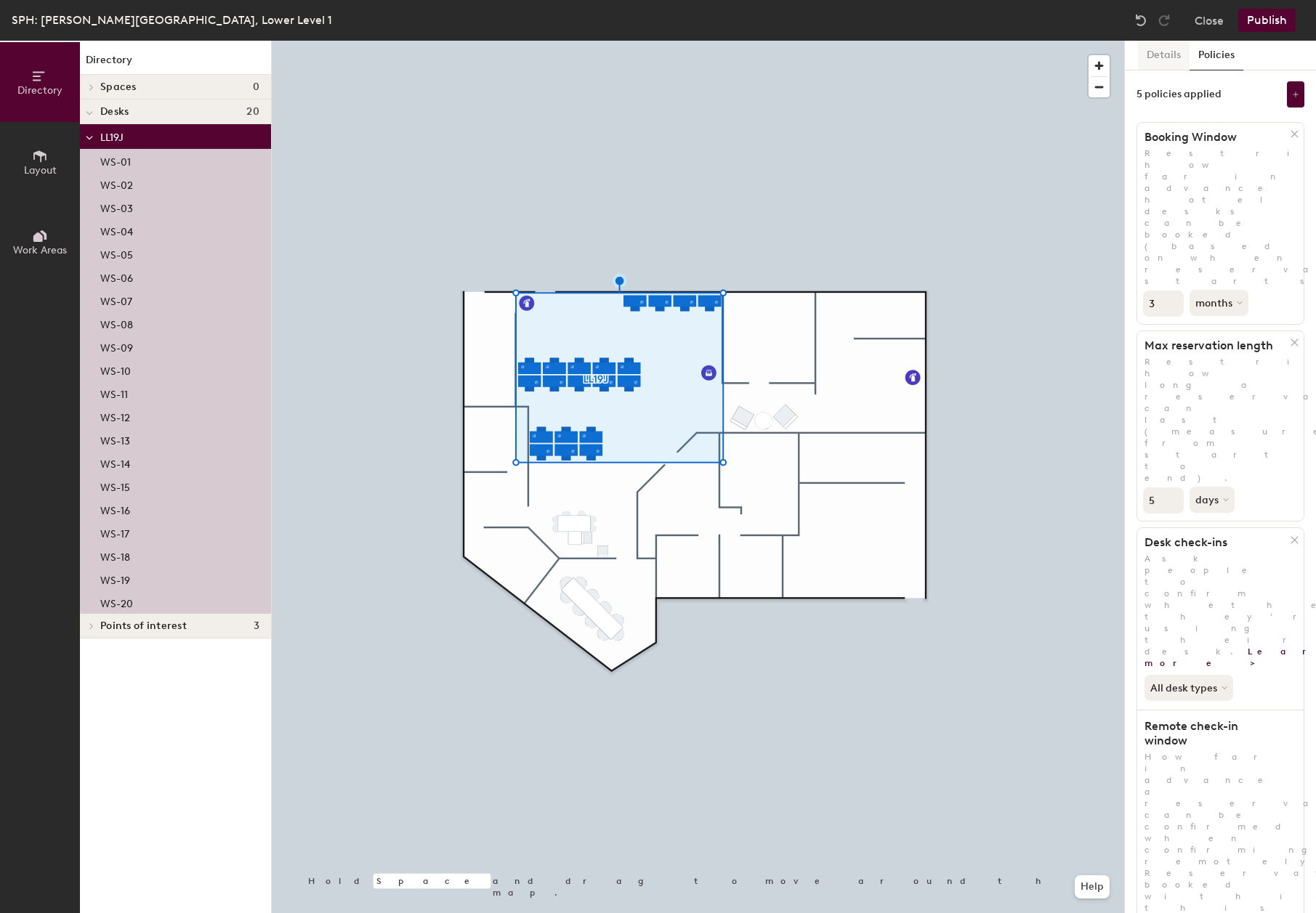 This screenshot has height=913, width=1316. Describe the element at coordinates (114, 578) in the screenshot. I see `p: WS-19` at that location.